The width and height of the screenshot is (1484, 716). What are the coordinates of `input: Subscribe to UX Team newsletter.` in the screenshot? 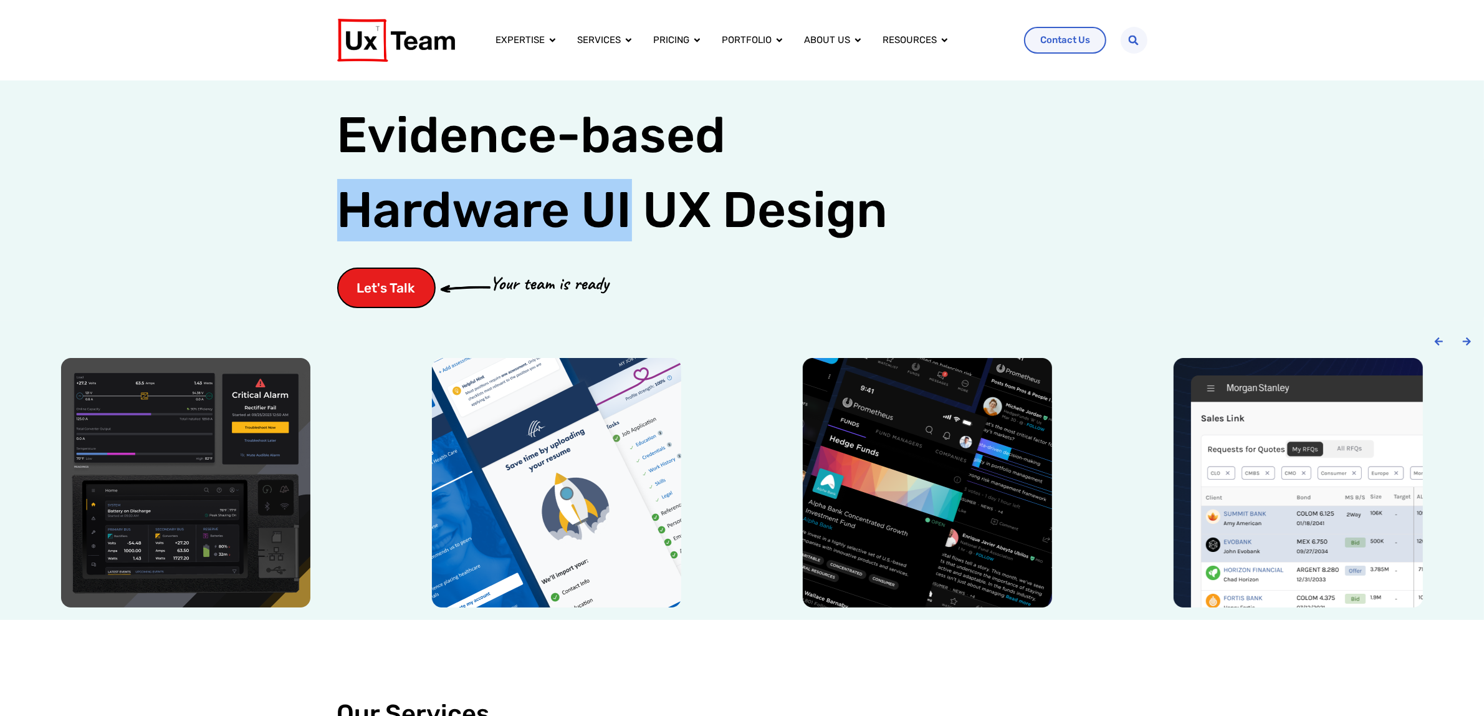 It's located at (7, 179).